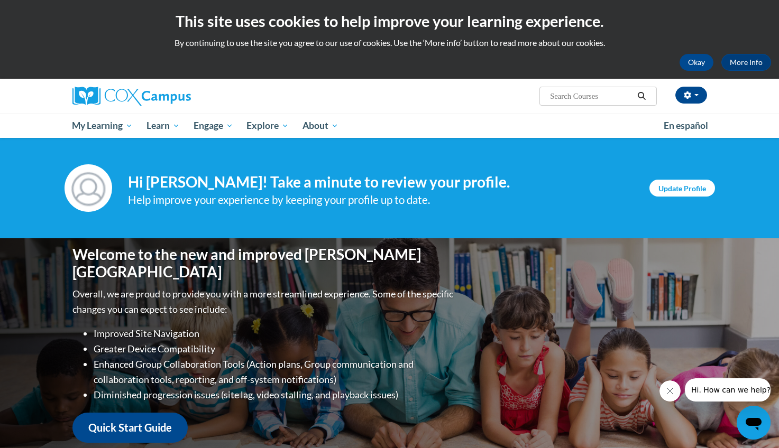 The height and width of the screenshot is (448, 779). I want to click on li: Diminished progression issues (site lag, video stalling, and playback issues), so click(274, 395).